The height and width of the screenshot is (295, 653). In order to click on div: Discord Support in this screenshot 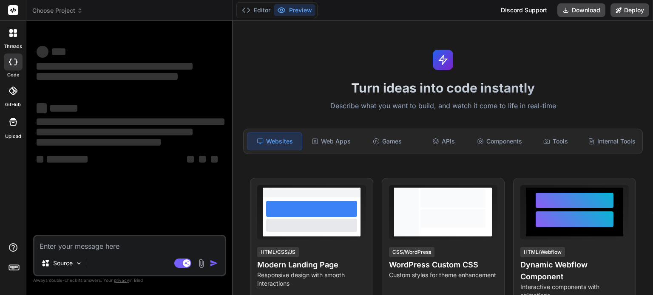, I will do `click(524, 10)`.